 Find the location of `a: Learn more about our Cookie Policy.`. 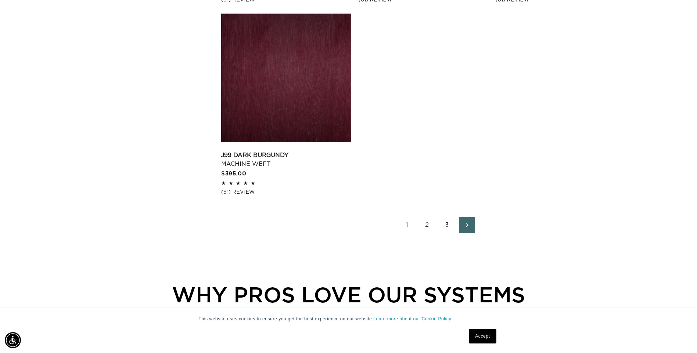

a: Learn more about our Cookie Policy. is located at coordinates (413, 319).